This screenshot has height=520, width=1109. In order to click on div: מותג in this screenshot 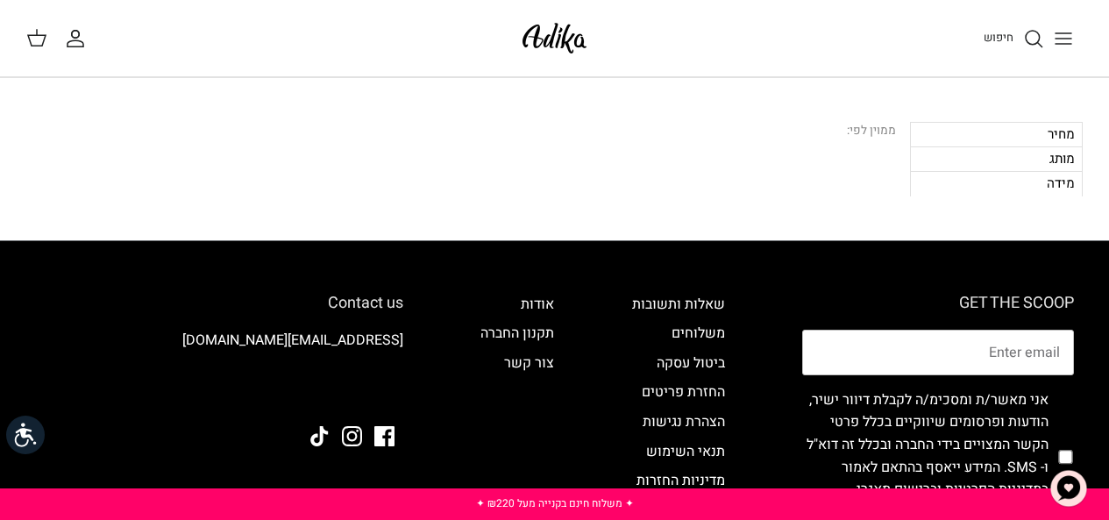, I will do `click(996, 159)`.